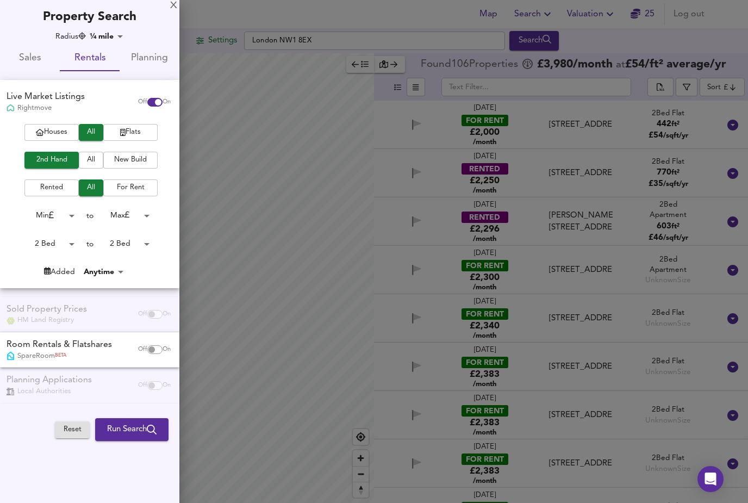  What do you see at coordinates (59, 356) in the screenshot?
I see `div: SpareRoom` at bounding box center [59, 356].